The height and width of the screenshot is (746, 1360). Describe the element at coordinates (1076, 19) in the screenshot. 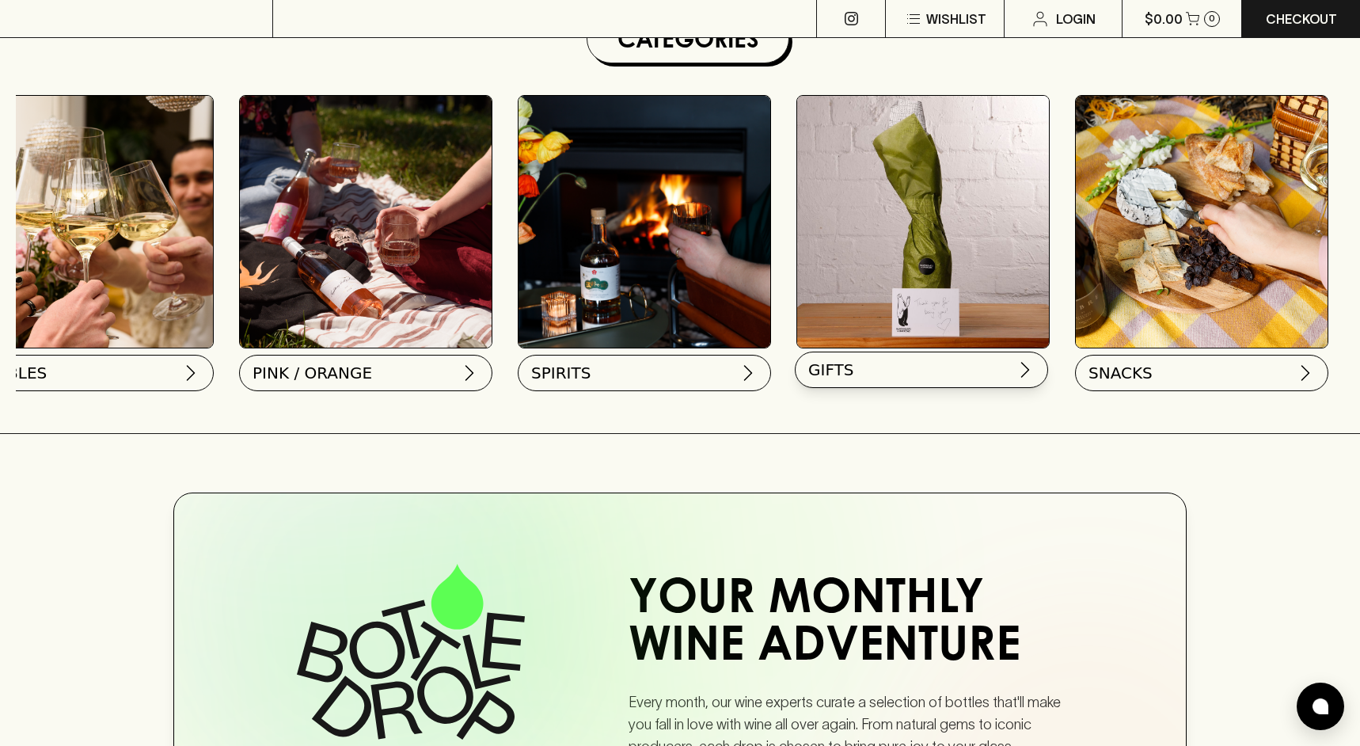

I see `p: Login` at that location.